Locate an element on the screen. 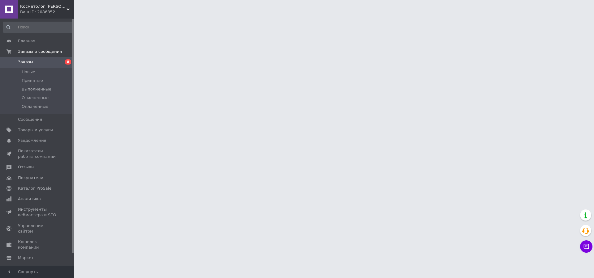 This screenshot has height=278, width=594. span: Покупатели is located at coordinates (31, 178).